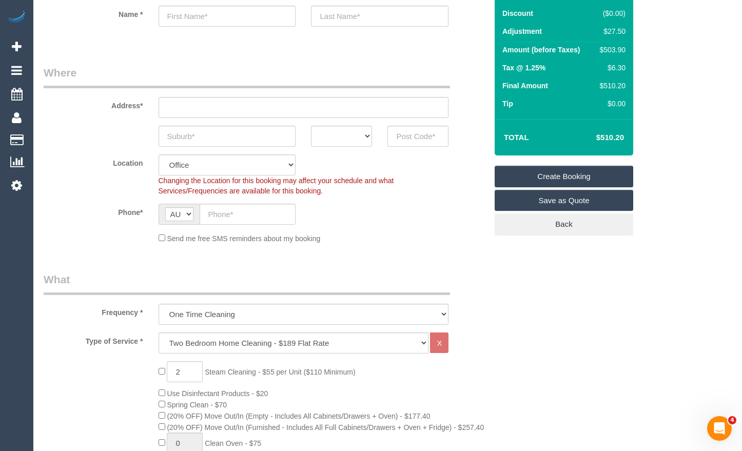 The width and height of the screenshot is (742, 451). What do you see at coordinates (610, 104) in the screenshot?
I see `div: $0.00` at bounding box center [610, 104].